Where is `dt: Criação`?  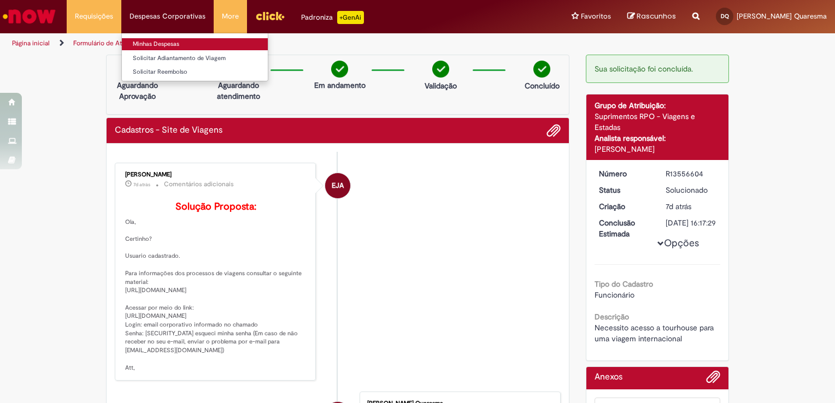 dt: Criação is located at coordinates (624, 207).